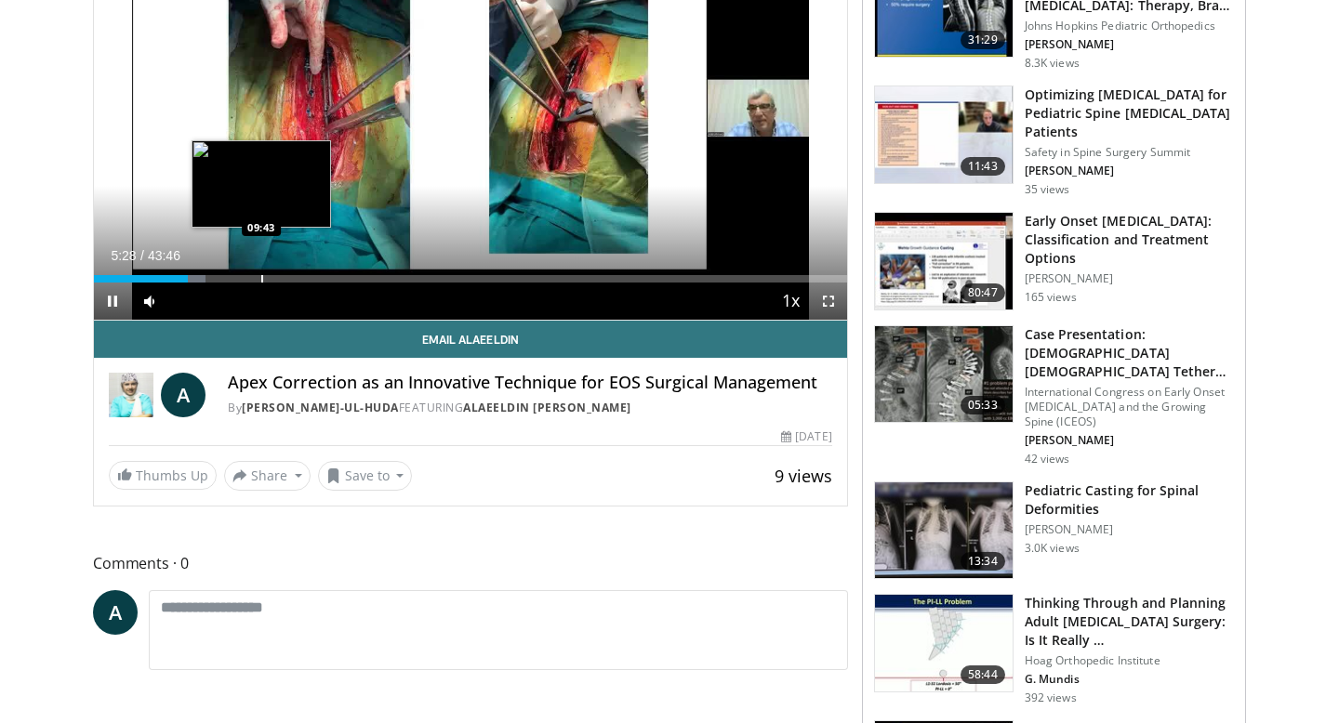 Image resolution: width=1339 pixels, height=723 pixels. Describe the element at coordinates (983, 40) in the screenshot. I see `span: 31:29` at that location.